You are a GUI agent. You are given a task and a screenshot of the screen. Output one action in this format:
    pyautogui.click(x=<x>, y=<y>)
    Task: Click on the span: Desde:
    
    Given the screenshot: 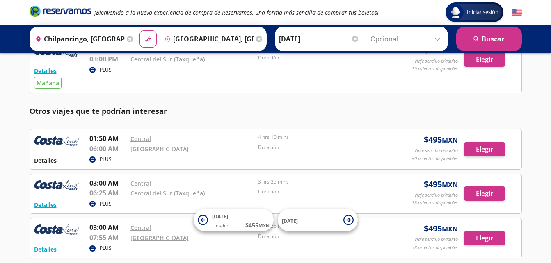 What is the action you would take?
    pyautogui.click(x=220, y=226)
    